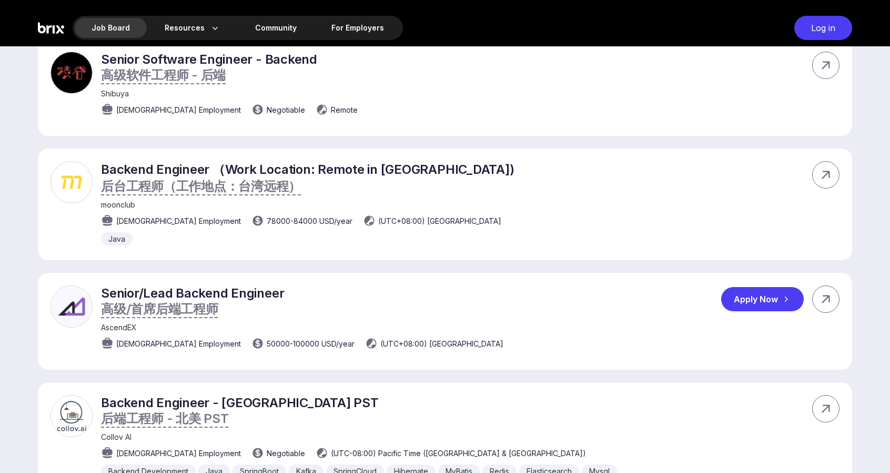  What do you see at coordinates (117, 238) in the screenshot?
I see `div: Java` at bounding box center [117, 238].